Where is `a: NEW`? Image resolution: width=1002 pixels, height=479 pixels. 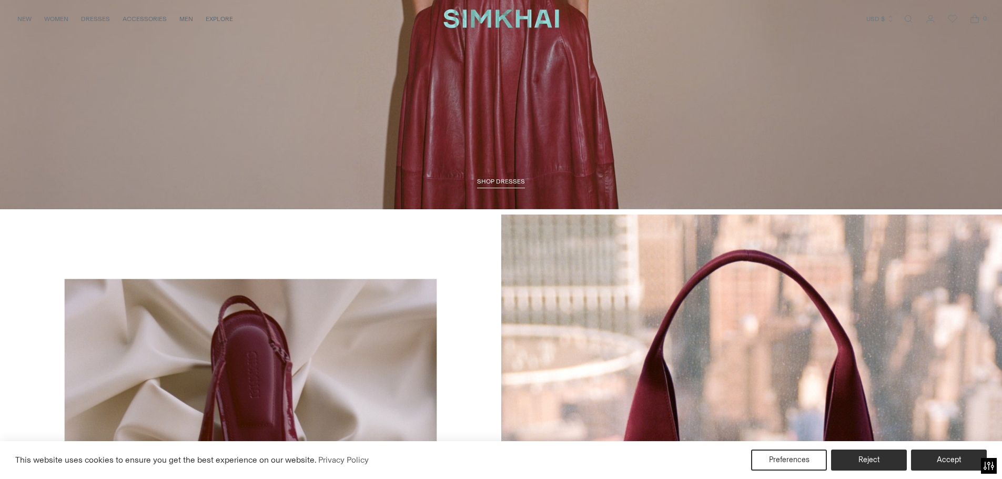 a: NEW is located at coordinates (24, 19).